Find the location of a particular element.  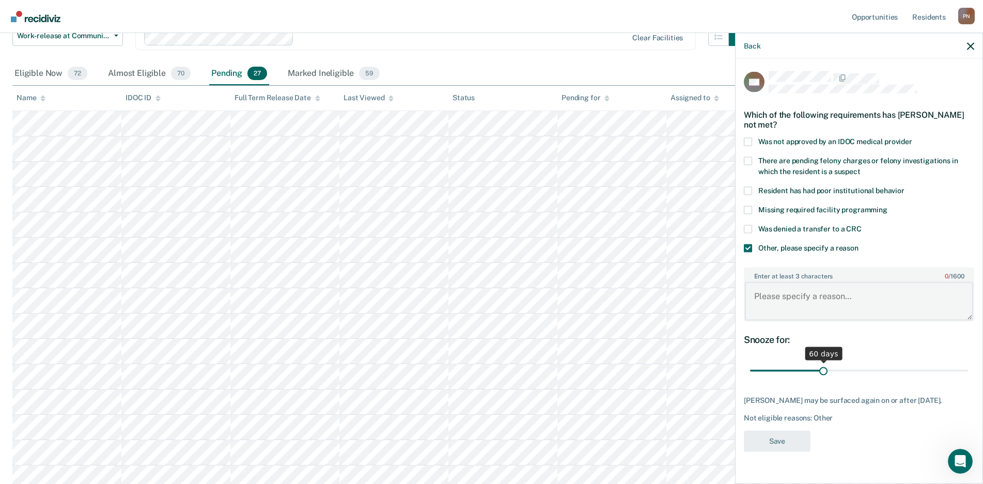

span: 72 is located at coordinates (77, 73).